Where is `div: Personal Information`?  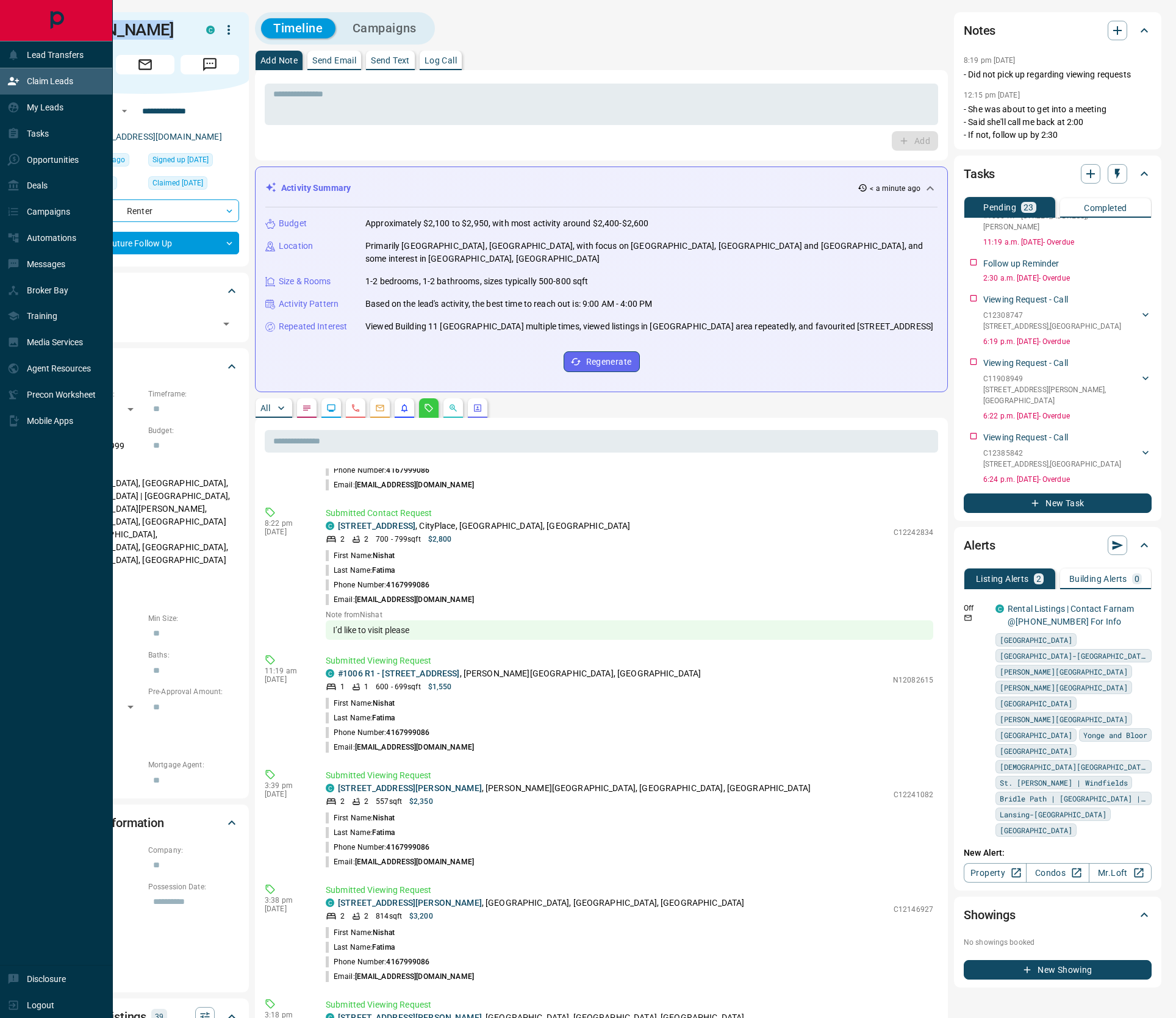
div: Personal Information is located at coordinates (145, 823).